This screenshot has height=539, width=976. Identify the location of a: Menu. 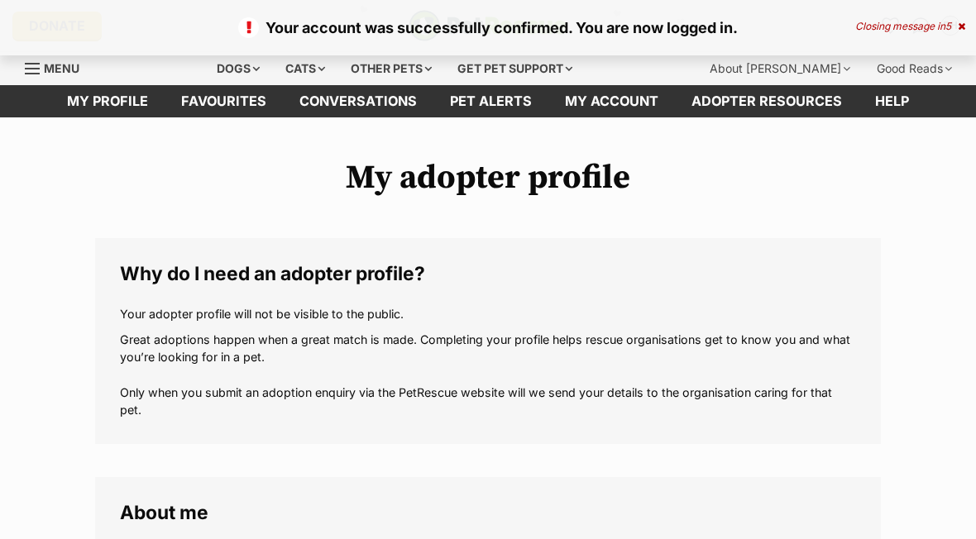
(58, 67).